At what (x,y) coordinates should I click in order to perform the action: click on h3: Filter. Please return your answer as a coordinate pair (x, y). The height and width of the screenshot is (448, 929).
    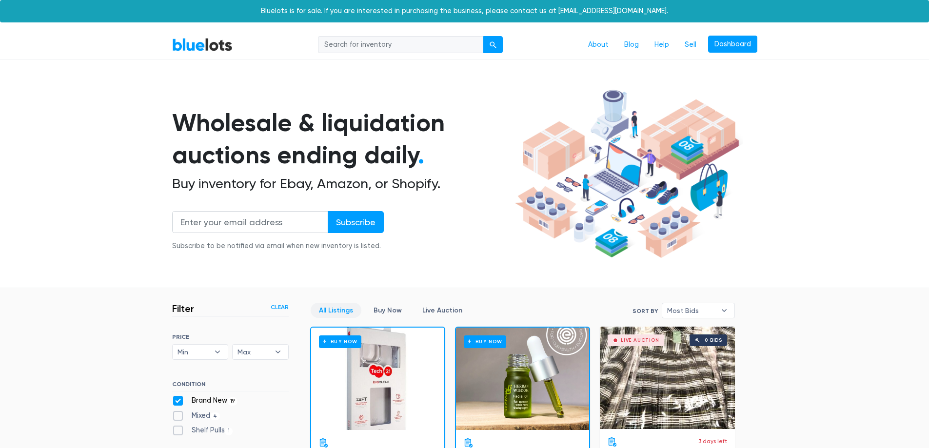
    Looking at the image, I should click on (183, 309).